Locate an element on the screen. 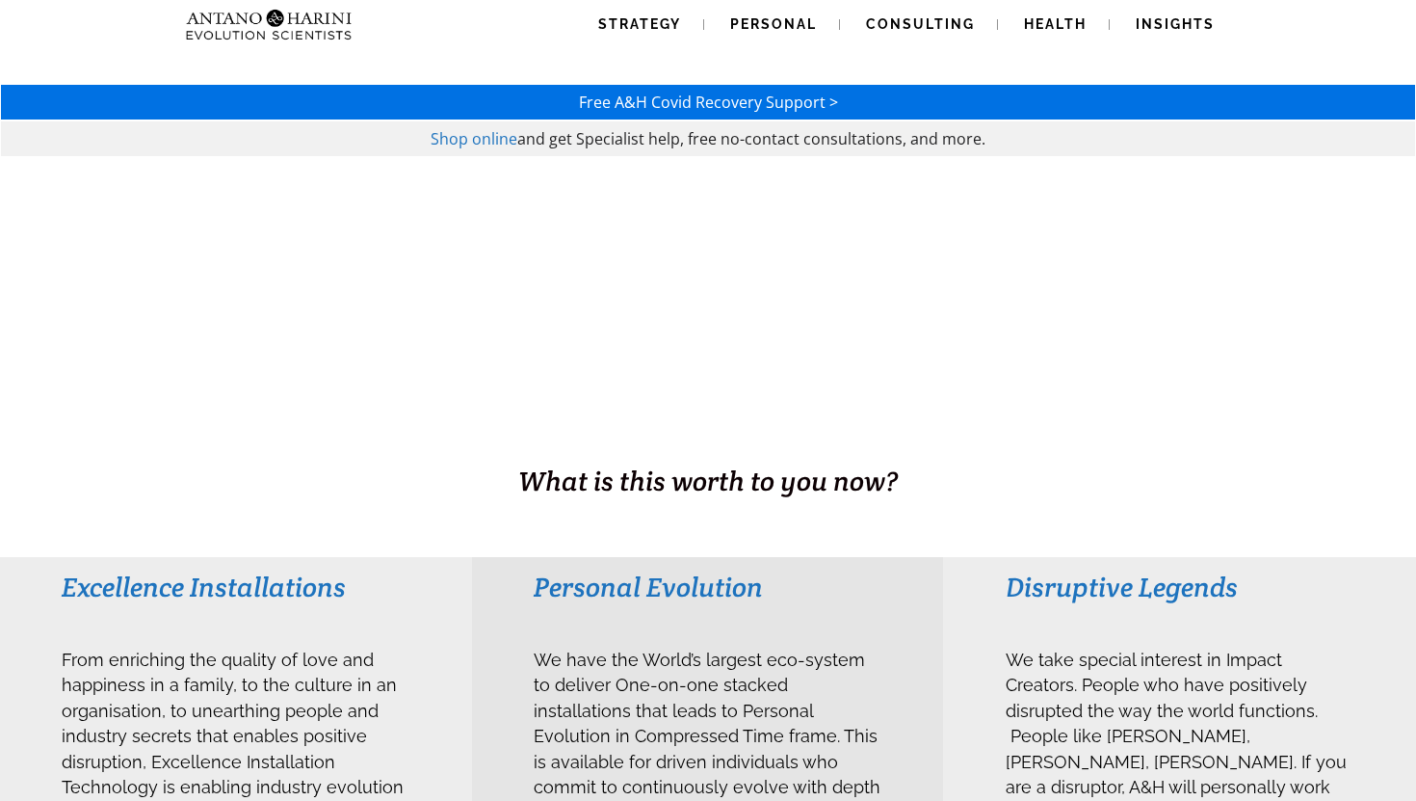  span: What is this worth to you now? is located at coordinates (708, 481).